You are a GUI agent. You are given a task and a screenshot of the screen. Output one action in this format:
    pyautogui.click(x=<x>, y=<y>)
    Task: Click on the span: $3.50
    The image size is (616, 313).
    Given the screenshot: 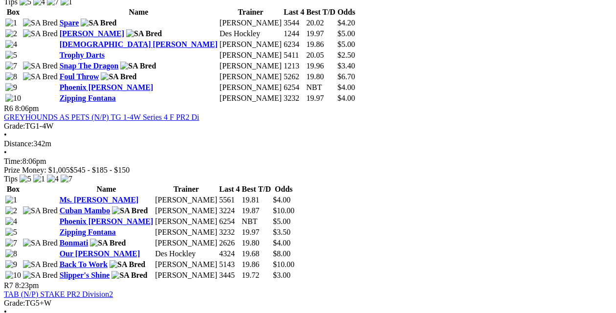 What is the action you would take?
    pyautogui.click(x=282, y=232)
    